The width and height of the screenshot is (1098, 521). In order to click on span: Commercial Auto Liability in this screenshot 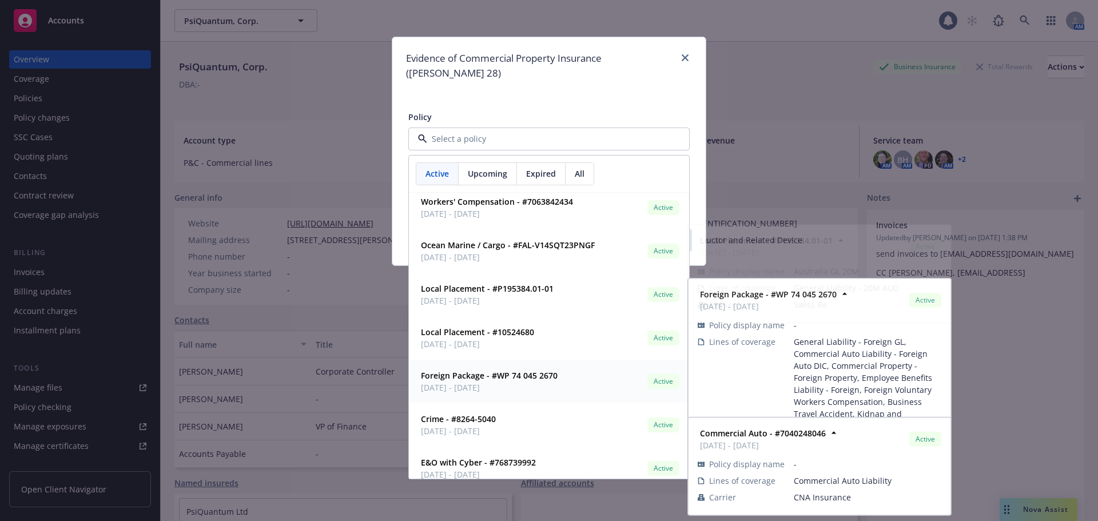, I will do `click(867, 480)`.